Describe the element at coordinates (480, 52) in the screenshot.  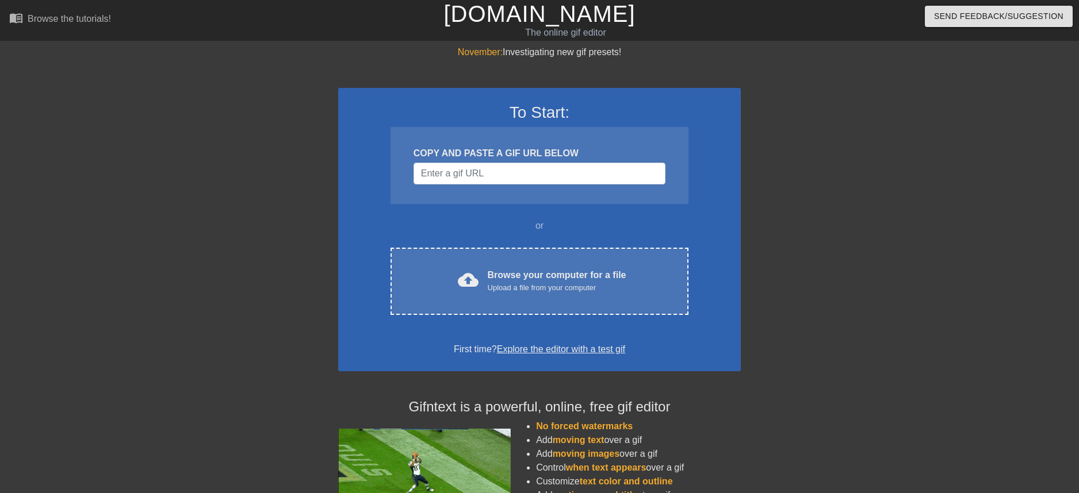
I see `span: November:` at that location.